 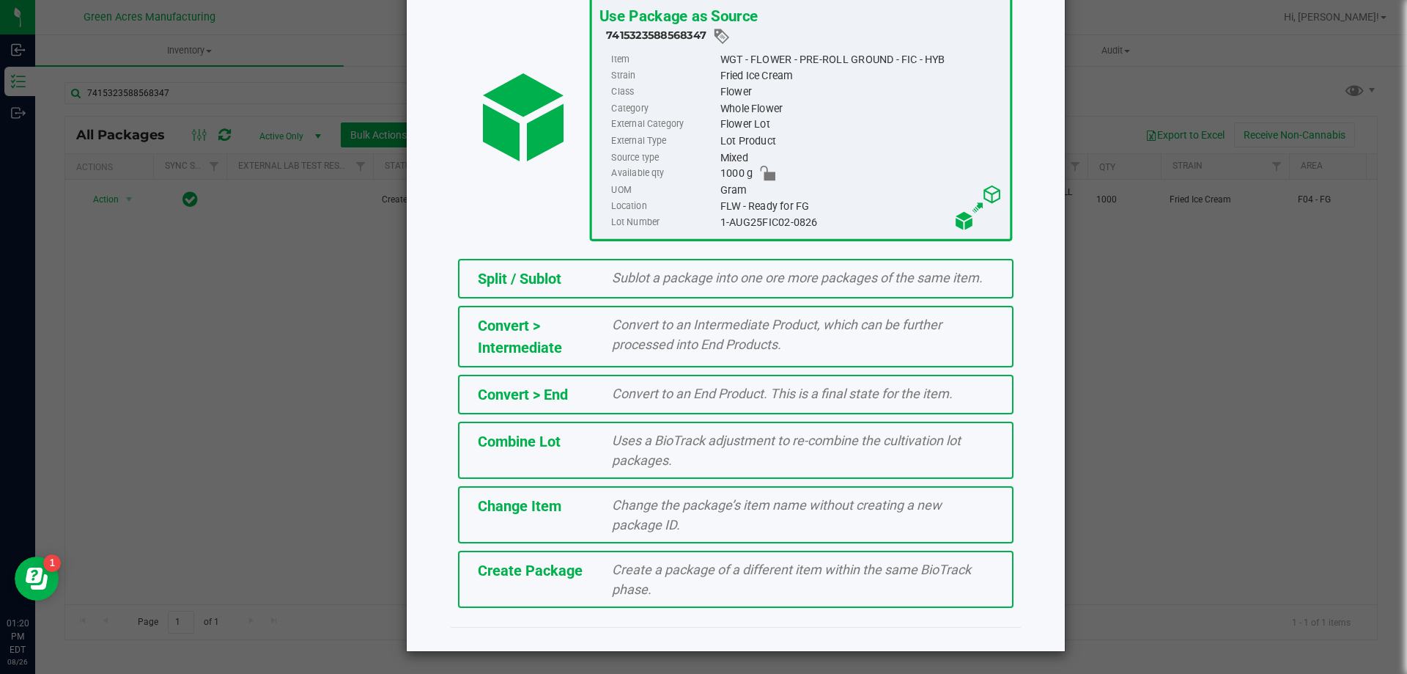 I want to click on label: Available qty, so click(x=664, y=174).